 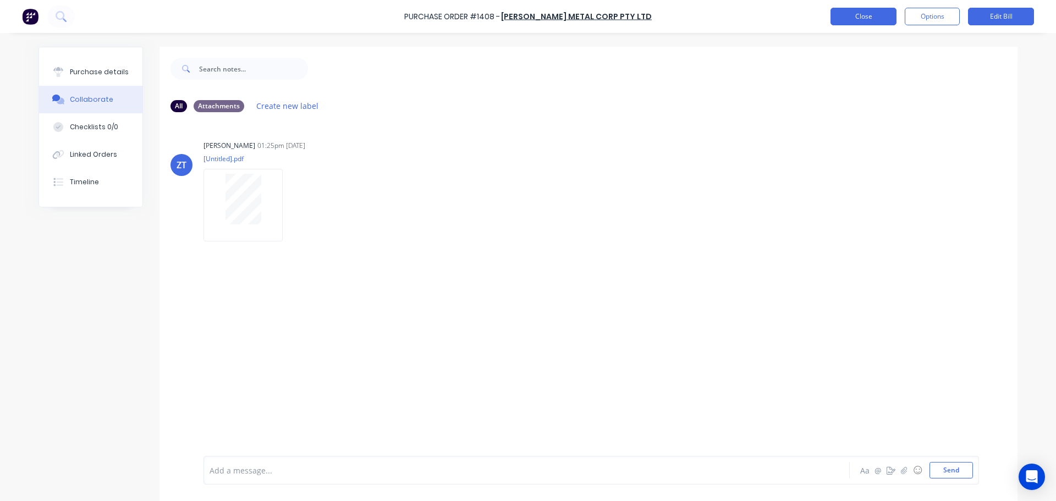 What do you see at coordinates (219, 106) in the screenshot?
I see `div: Attachments` at bounding box center [219, 106].